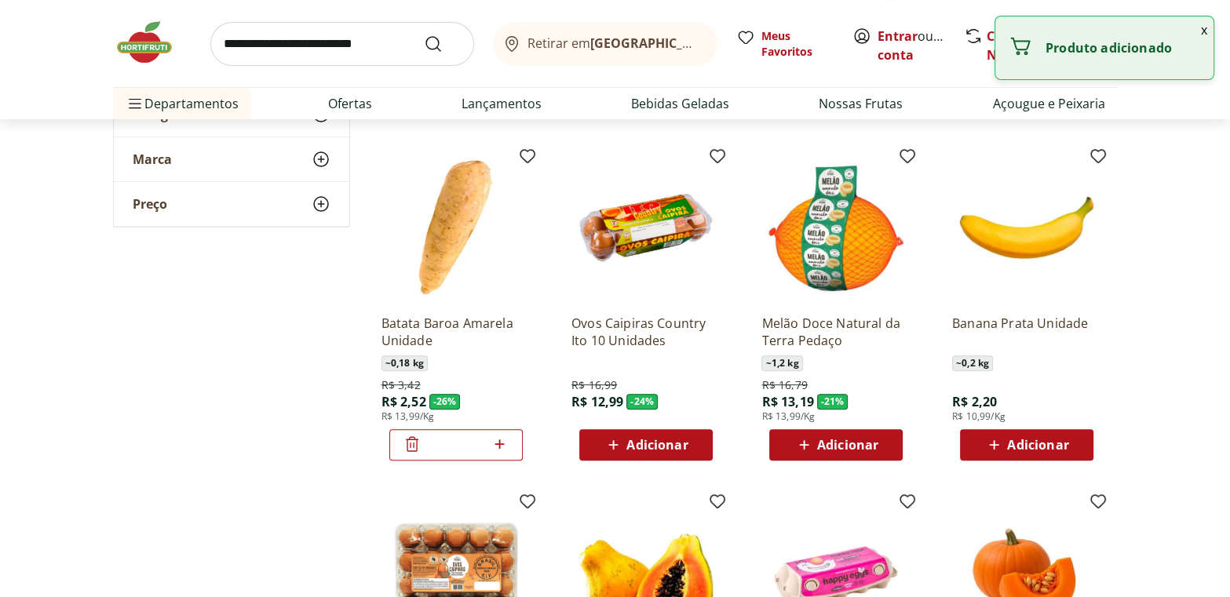  What do you see at coordinates (404, 363) in the screenshot?
I see `span: ~ 0,18 kg` at bounding box center [404, 363].